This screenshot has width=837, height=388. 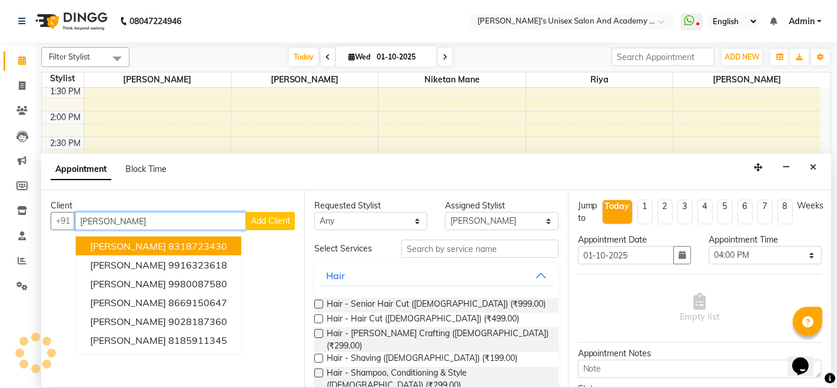 What do you see at coordinates (802, 21) in the screenshot?
I see `span: Admin` at bounding box center [802, 21].